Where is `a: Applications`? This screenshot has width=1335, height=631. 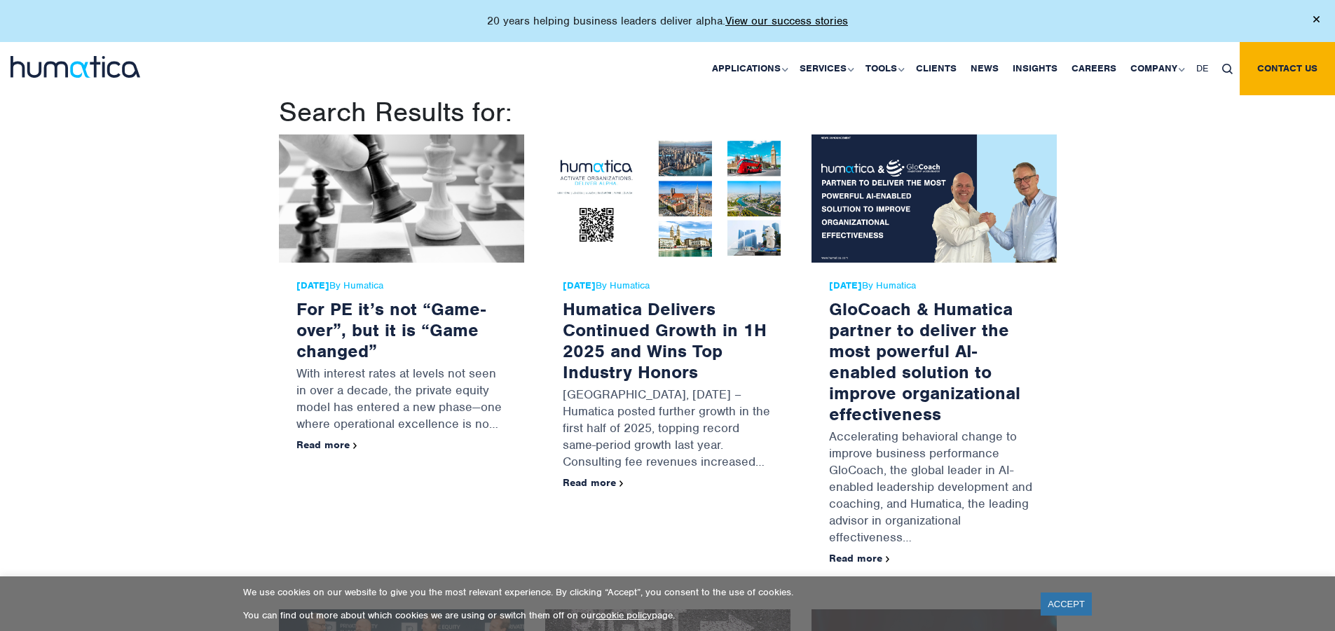 a: Applications is located at coordinates (748, 69).